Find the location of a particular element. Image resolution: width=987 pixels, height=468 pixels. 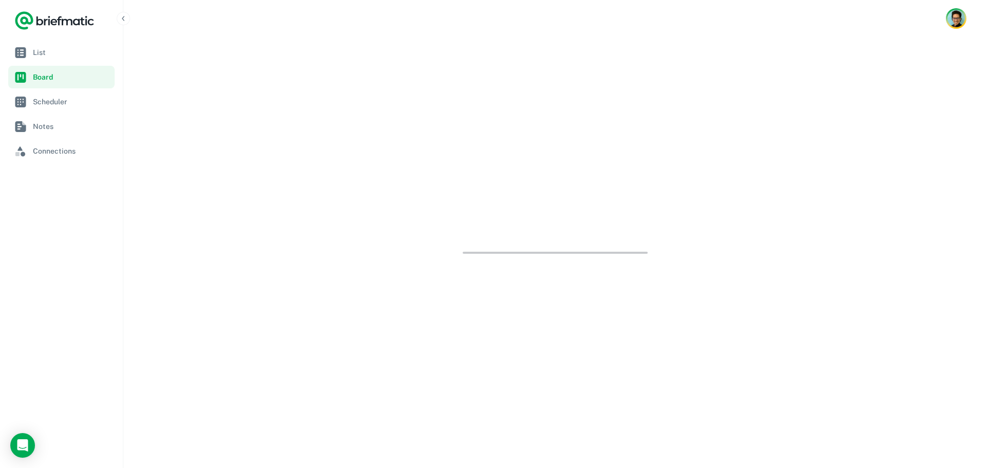

a: Logo is located at coordinates (55, 21).